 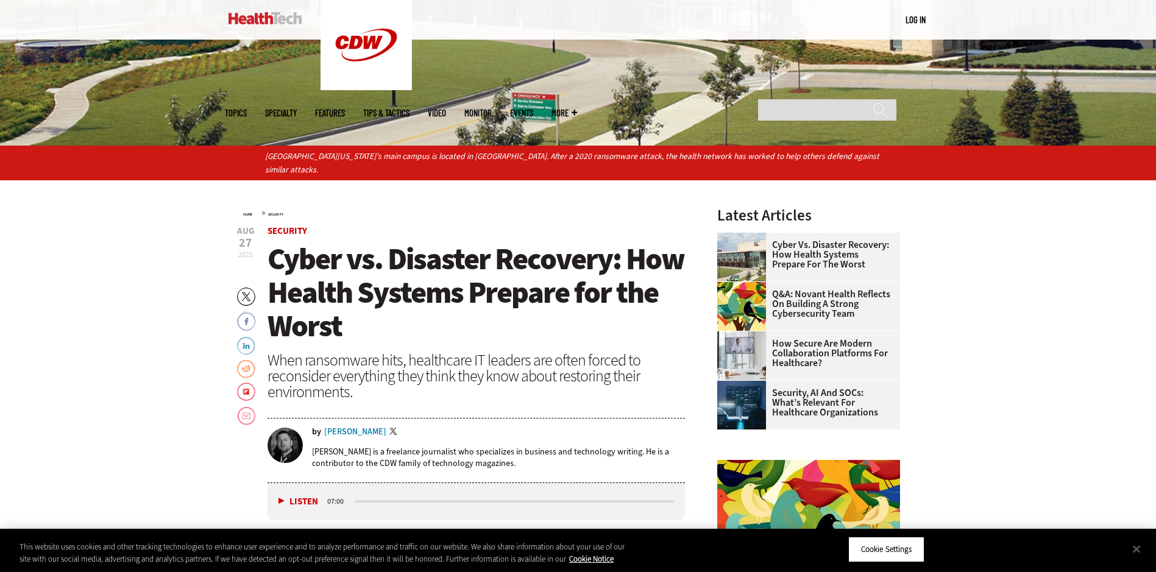 I want to click on span: Aug, so click(x=246, y=231).